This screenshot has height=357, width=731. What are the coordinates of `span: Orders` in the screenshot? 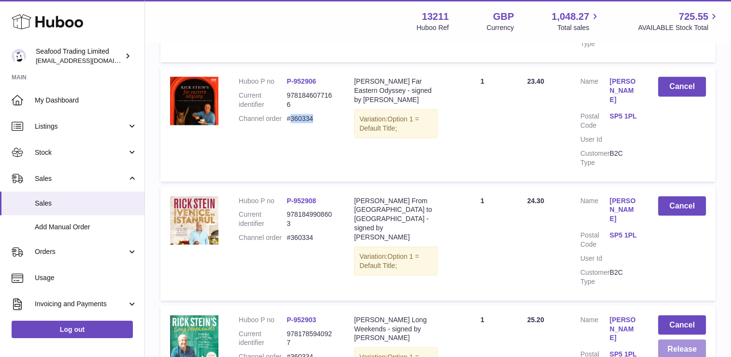 It's located at (81, 251).